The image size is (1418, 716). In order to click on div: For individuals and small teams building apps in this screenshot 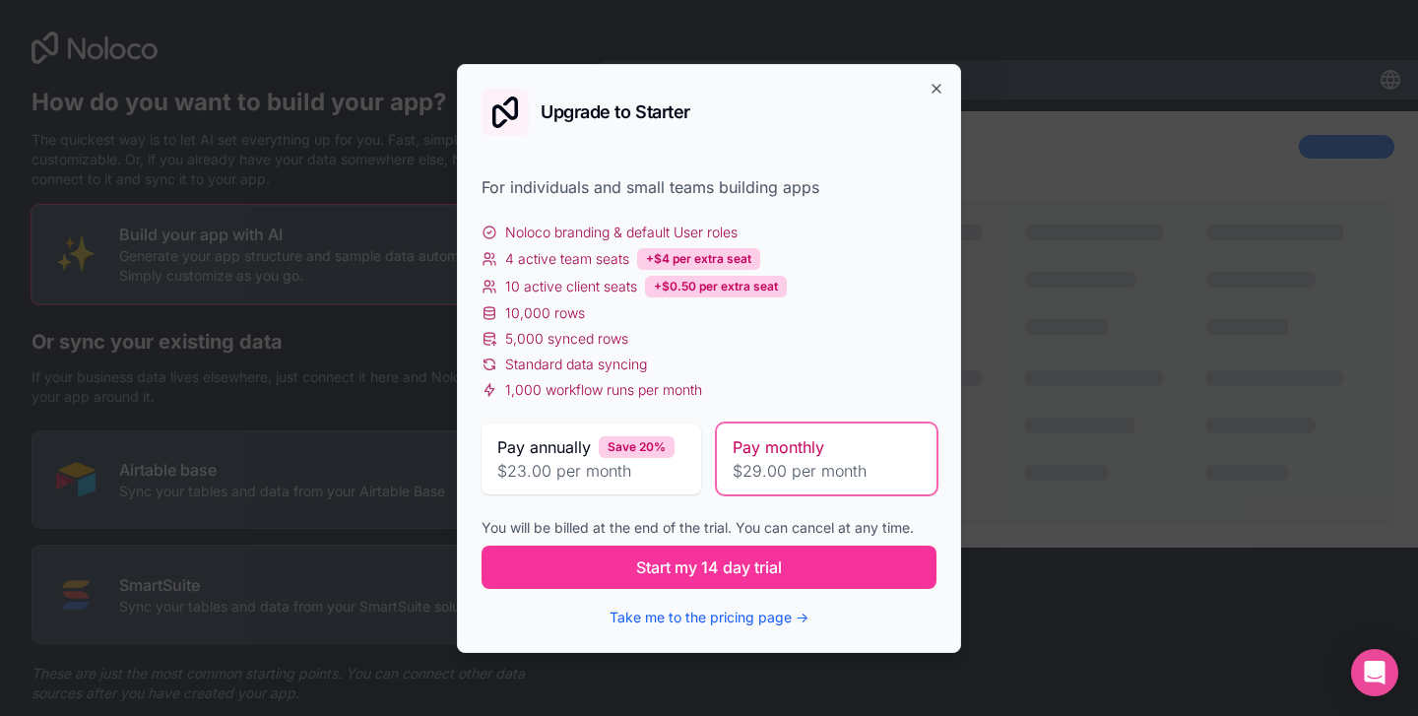, I will do `click(709, 187)`.